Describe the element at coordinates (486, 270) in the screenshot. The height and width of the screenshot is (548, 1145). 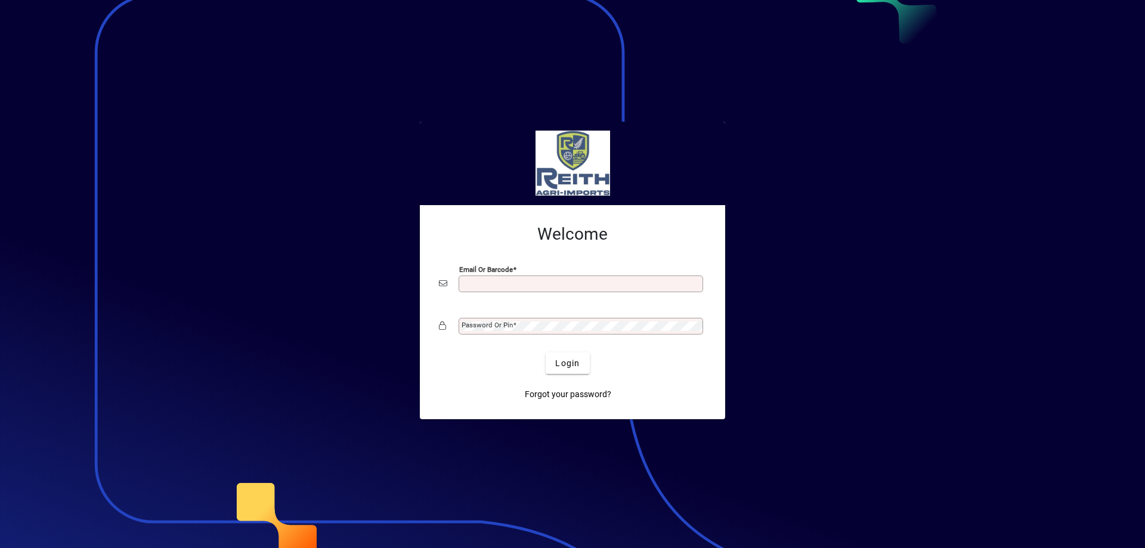
I see `mat-label: Email or Barcode` at that location.